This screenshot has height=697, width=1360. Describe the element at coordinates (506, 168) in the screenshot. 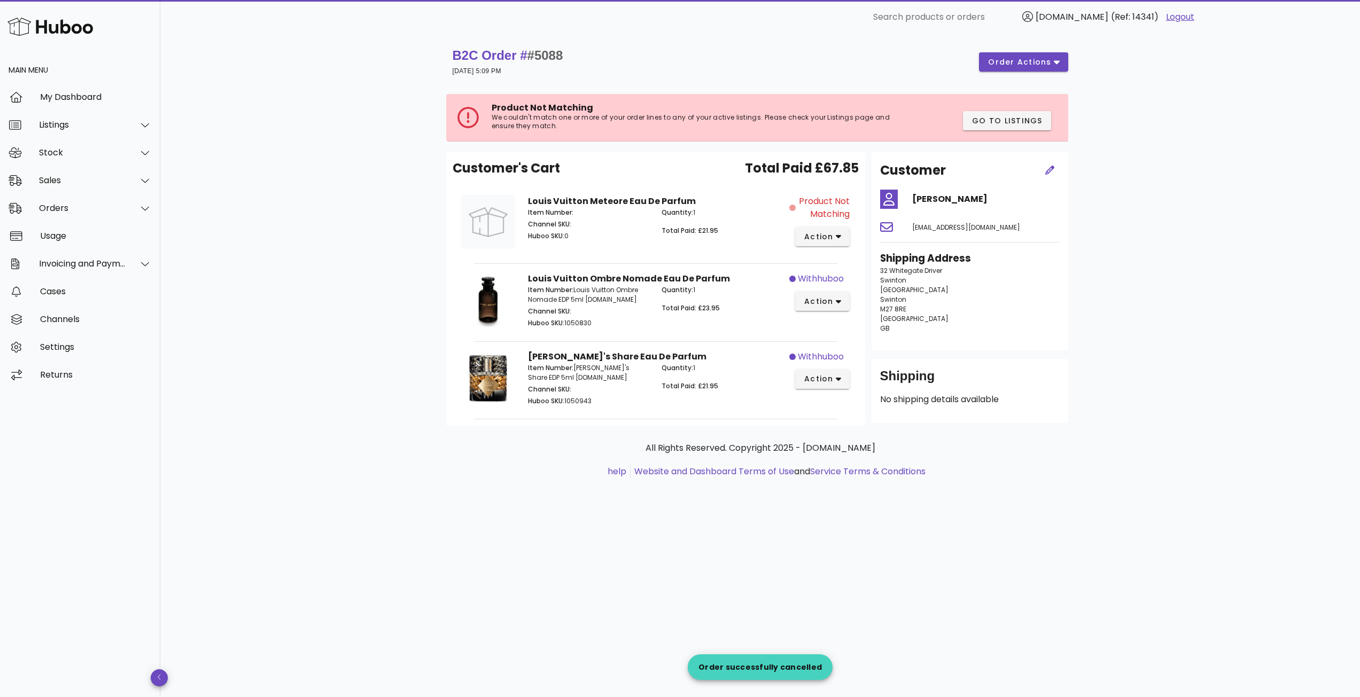

I see `span: Customer's Cart` at that location.